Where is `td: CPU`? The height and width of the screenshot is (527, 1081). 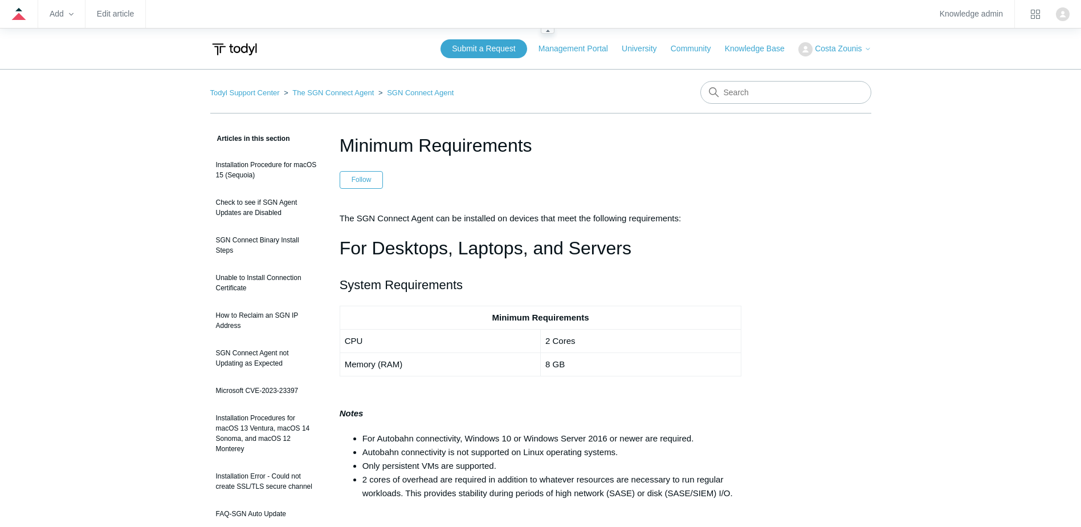 td: CPU is located at coordinates (440, 340).